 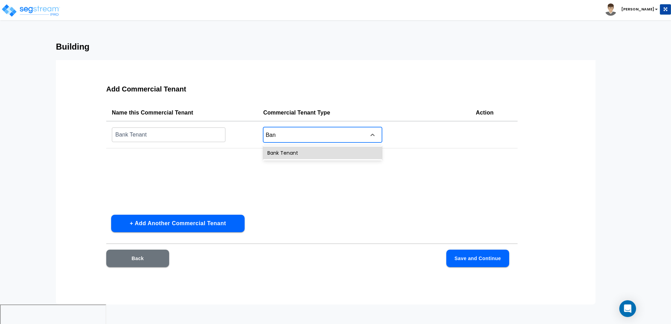 I want to click on button: Back, so click(x=138, y=259).